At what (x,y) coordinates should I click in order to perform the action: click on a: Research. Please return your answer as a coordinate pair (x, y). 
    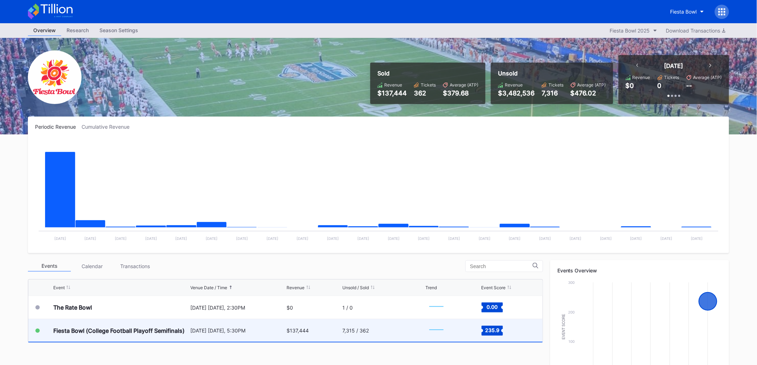
    Looking at the image, I should click on (78, 30).